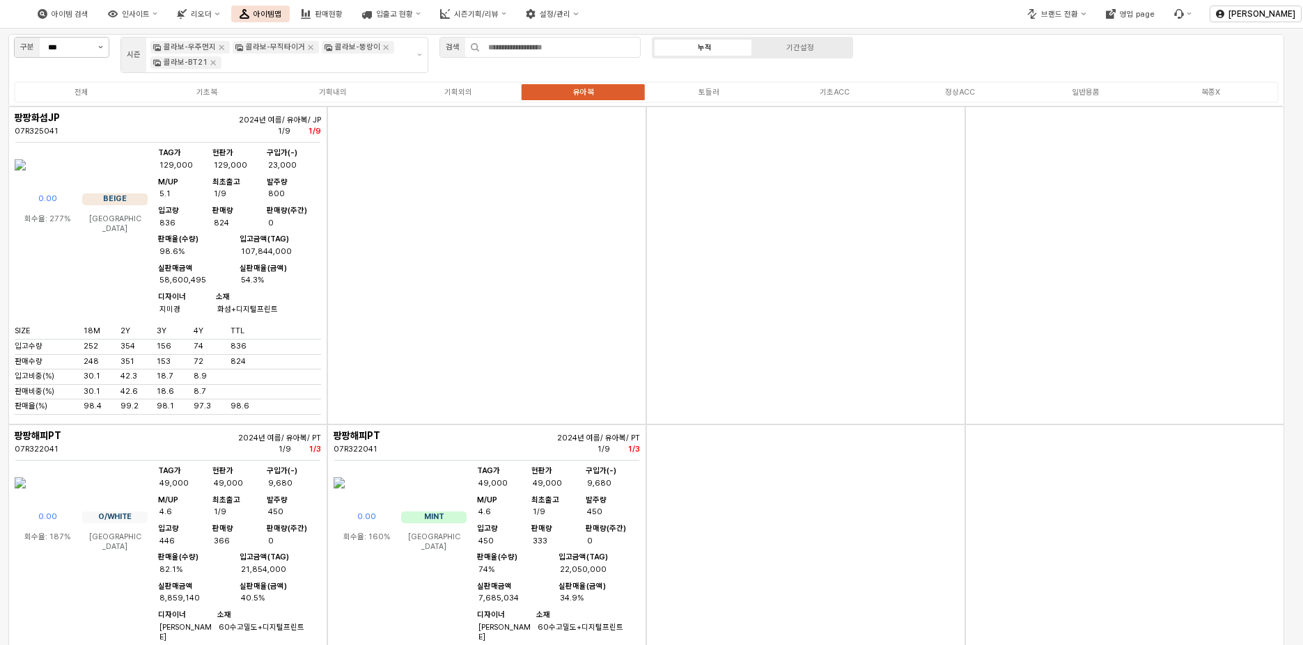  What do you see at coordinates (81, 92) in the screenshot?
I see `div: 전체` at bounding box center [81, 92].